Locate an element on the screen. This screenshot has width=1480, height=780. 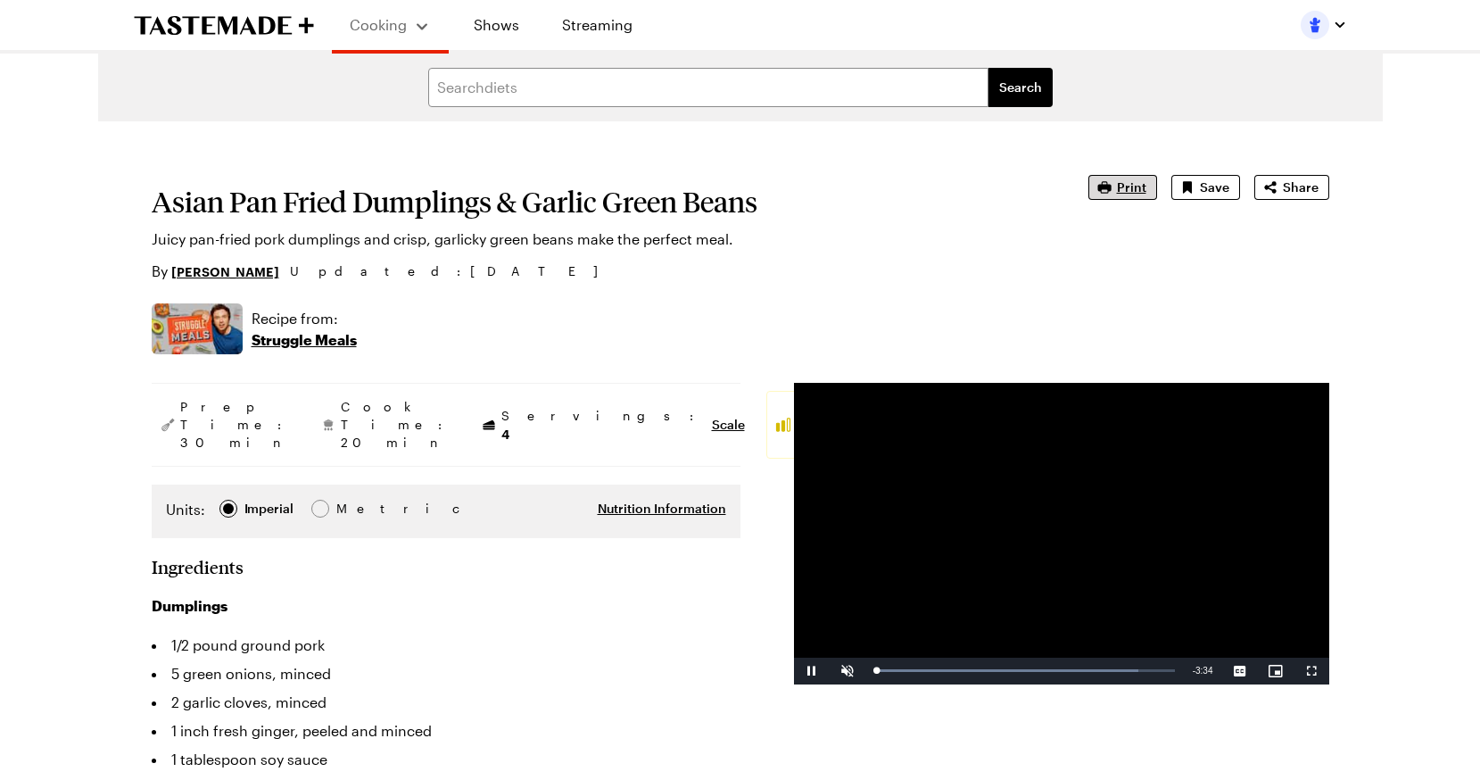
p: Struggle Meals is located at coordinates (304, 340).